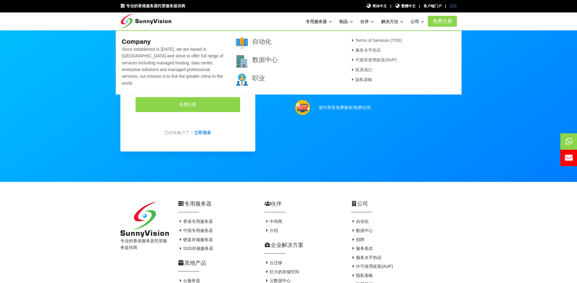 This screenshot has height=283, width=577. I want to click on trans: 联系我们, so click(364, 70).